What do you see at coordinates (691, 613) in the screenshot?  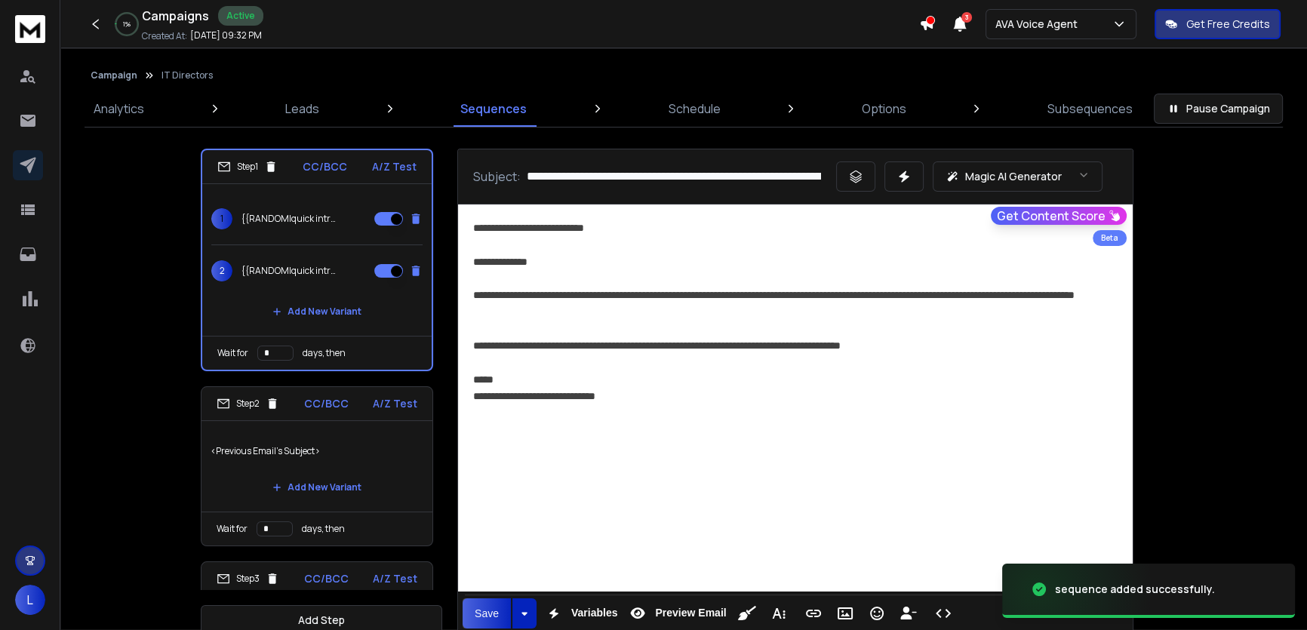 I see `span: Preview Email` at bounding box center [691, 613].